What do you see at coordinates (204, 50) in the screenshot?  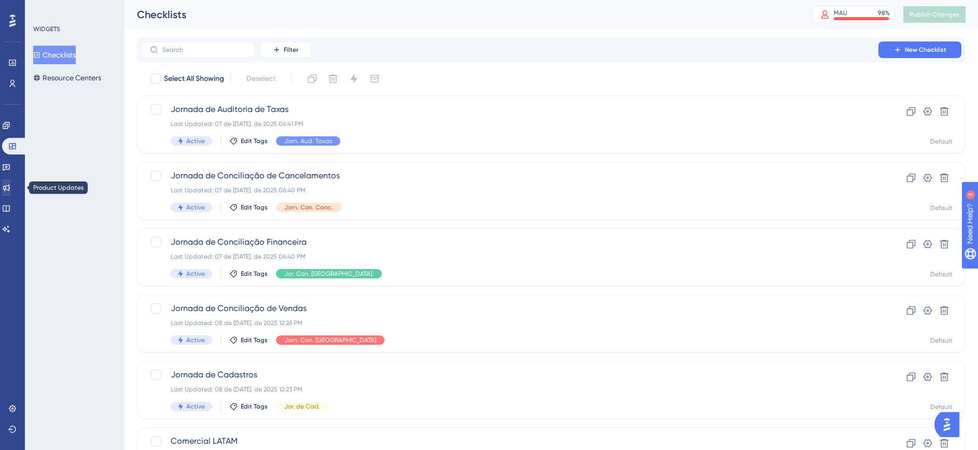 I see `input: Search` at bounding box center [204, 50].